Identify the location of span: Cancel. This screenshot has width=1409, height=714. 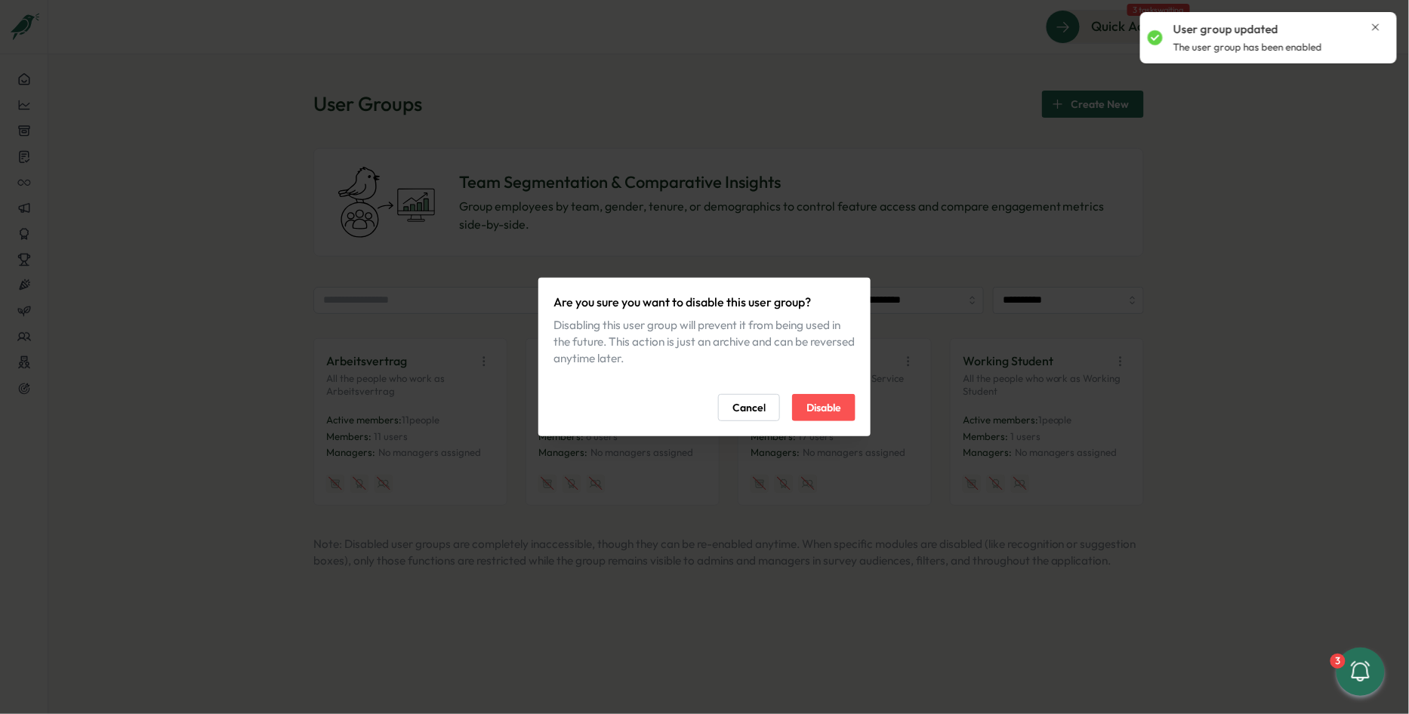
(749, 408).